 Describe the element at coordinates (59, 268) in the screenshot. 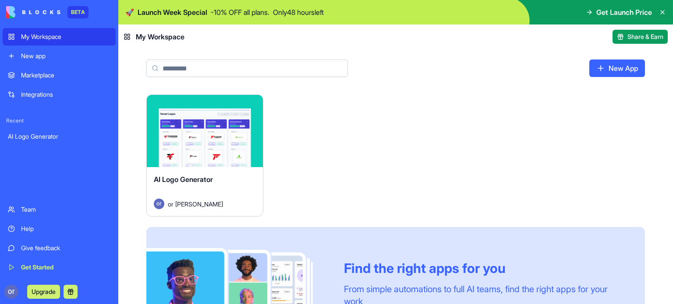

I see `a: Get Started` at that location.